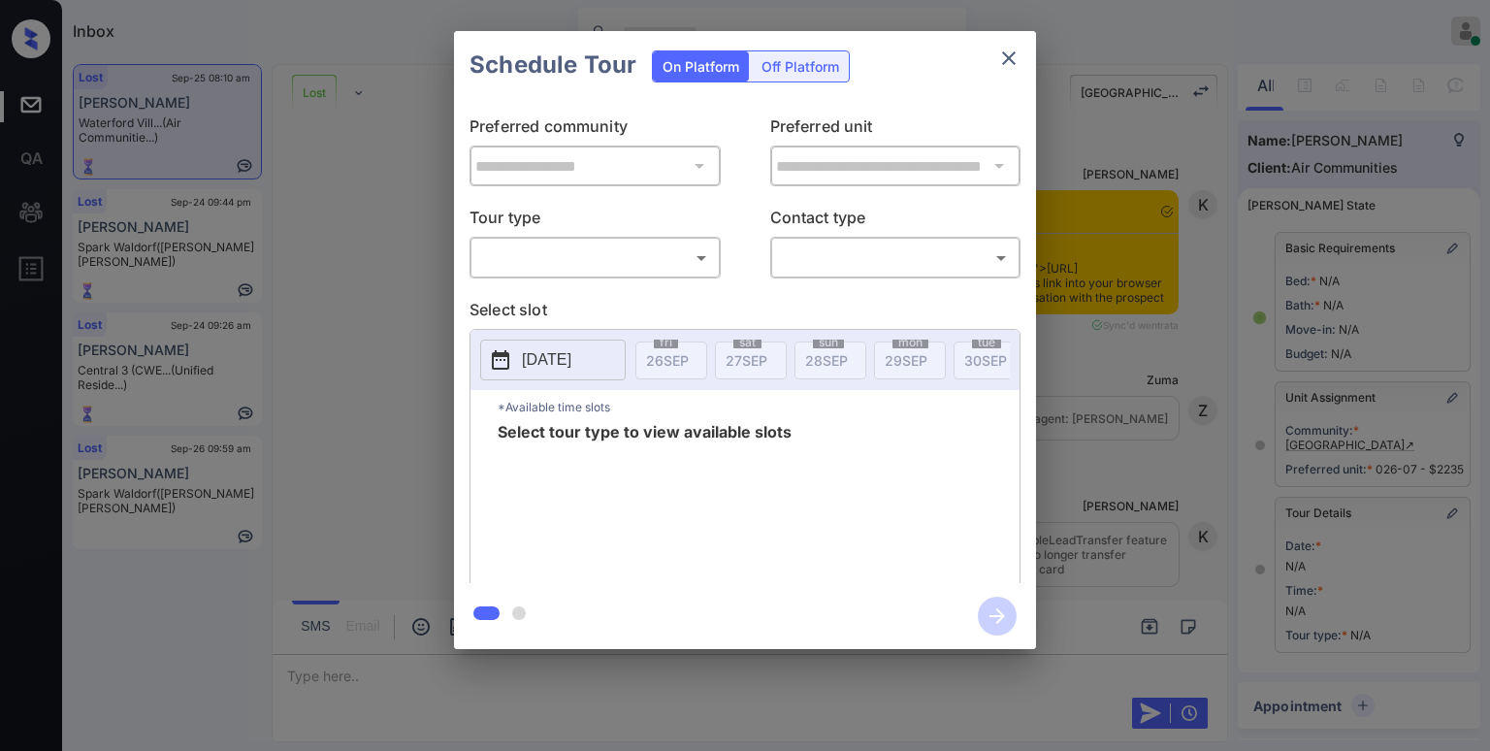 The height and width of the screenshot is (751, 1490). I want to click on span: Select tour type to view available slots, so click(644, 501).